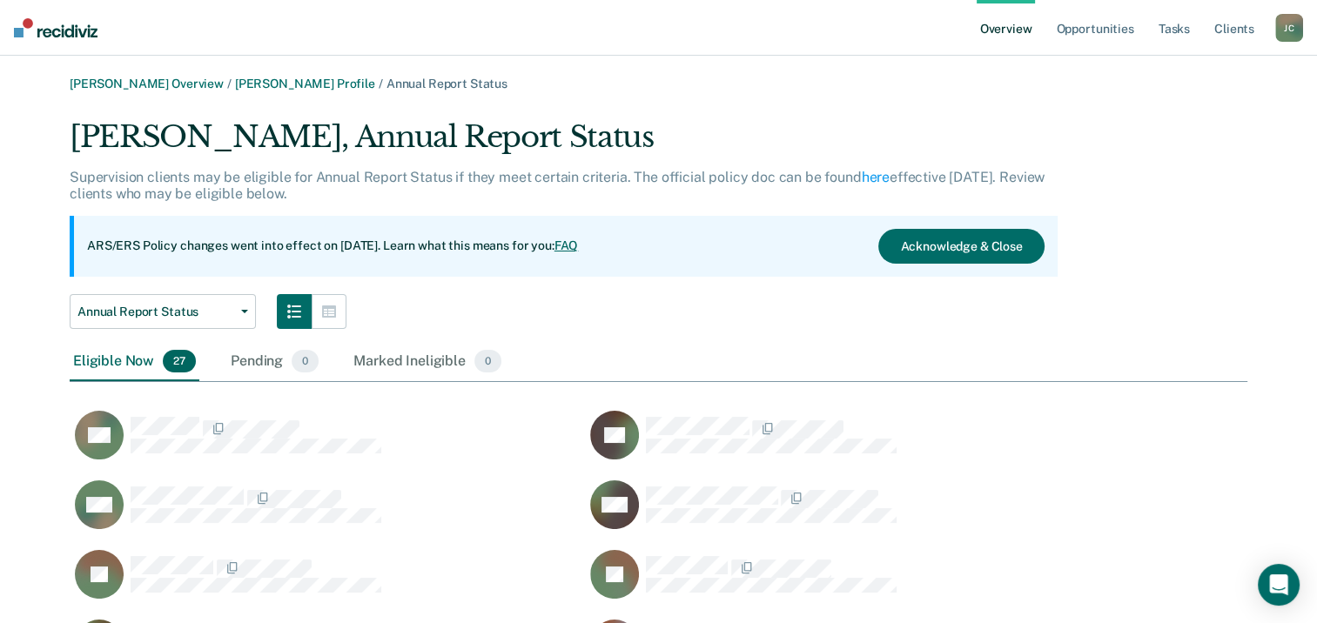  Describe the element at coordinates (843, 584) in the screenshot. I see `div: CaseloadOpportunityCell-02542547` at that location.